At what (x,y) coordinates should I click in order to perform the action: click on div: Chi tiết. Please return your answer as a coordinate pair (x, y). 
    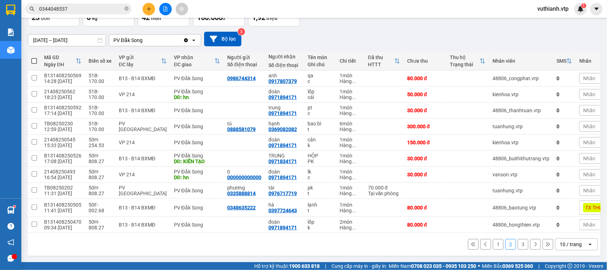
    Looking at the image, I should click on (350, 61).